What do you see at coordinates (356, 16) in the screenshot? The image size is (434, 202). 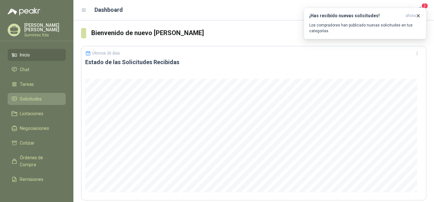 I see `h3: ¡Has recibido nuevas solicitudes!` at bounding box center [356, 16].